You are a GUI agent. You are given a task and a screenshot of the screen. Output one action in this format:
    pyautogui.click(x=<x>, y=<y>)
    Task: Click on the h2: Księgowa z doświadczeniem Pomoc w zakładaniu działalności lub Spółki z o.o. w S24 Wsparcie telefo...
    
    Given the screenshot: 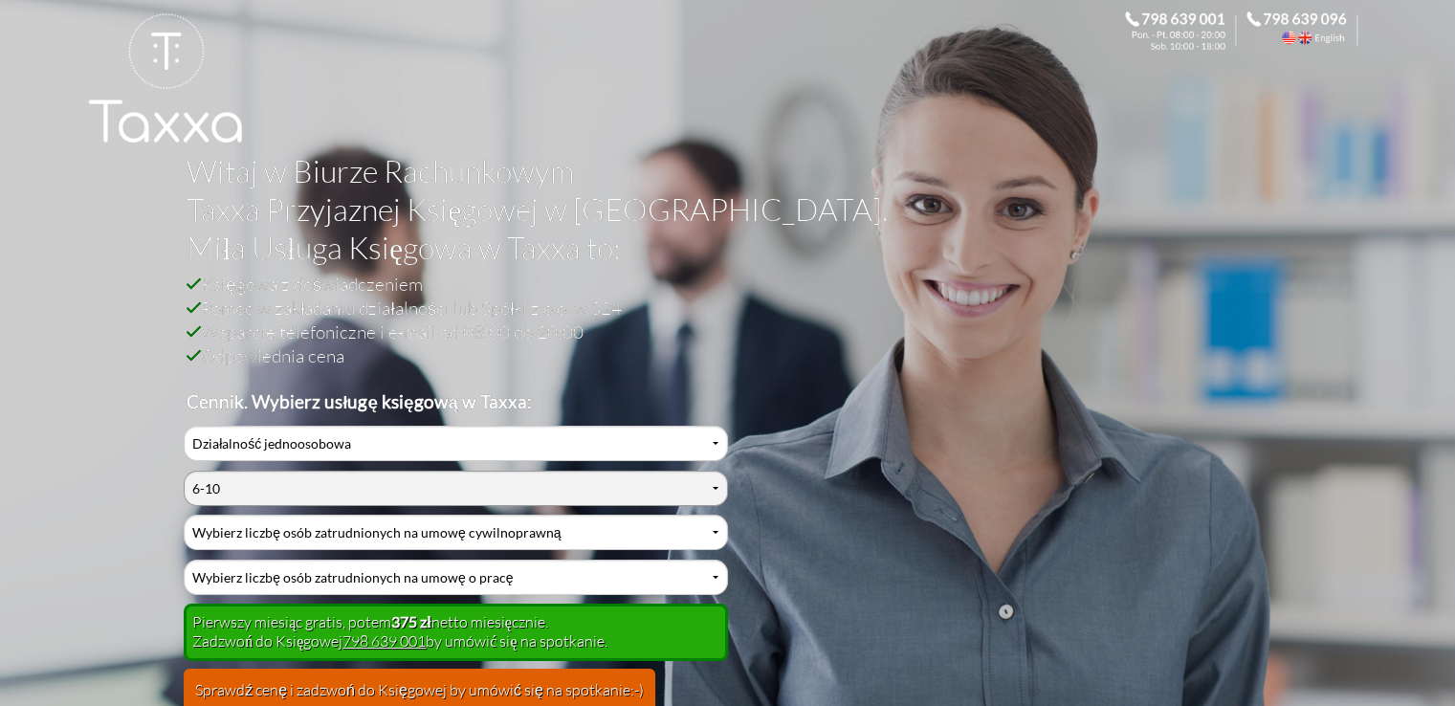 What is the action you would take?
    pyautogui.click(x=720, y=343)
    